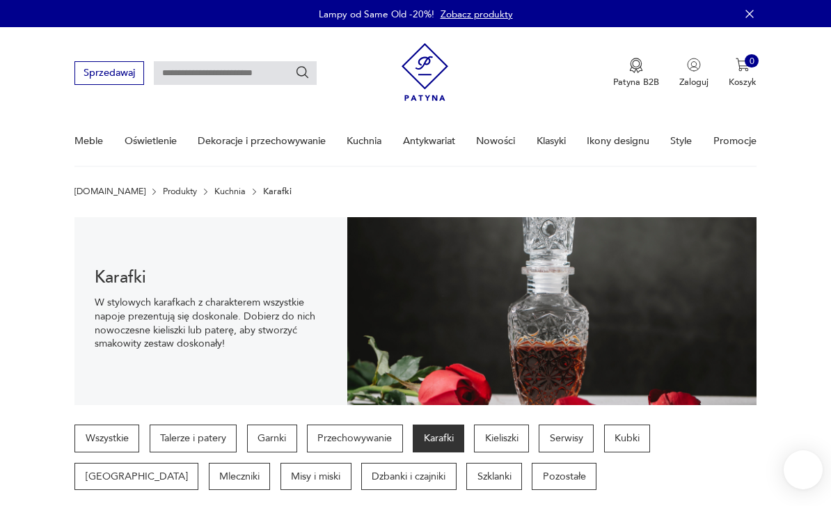 Image resolution: width=831 pixels, height=506 pixels. What do you see at coordinates (694, 82) in the screenshot?
I see `p: Zaloguj` at bounding box center [694, 82].